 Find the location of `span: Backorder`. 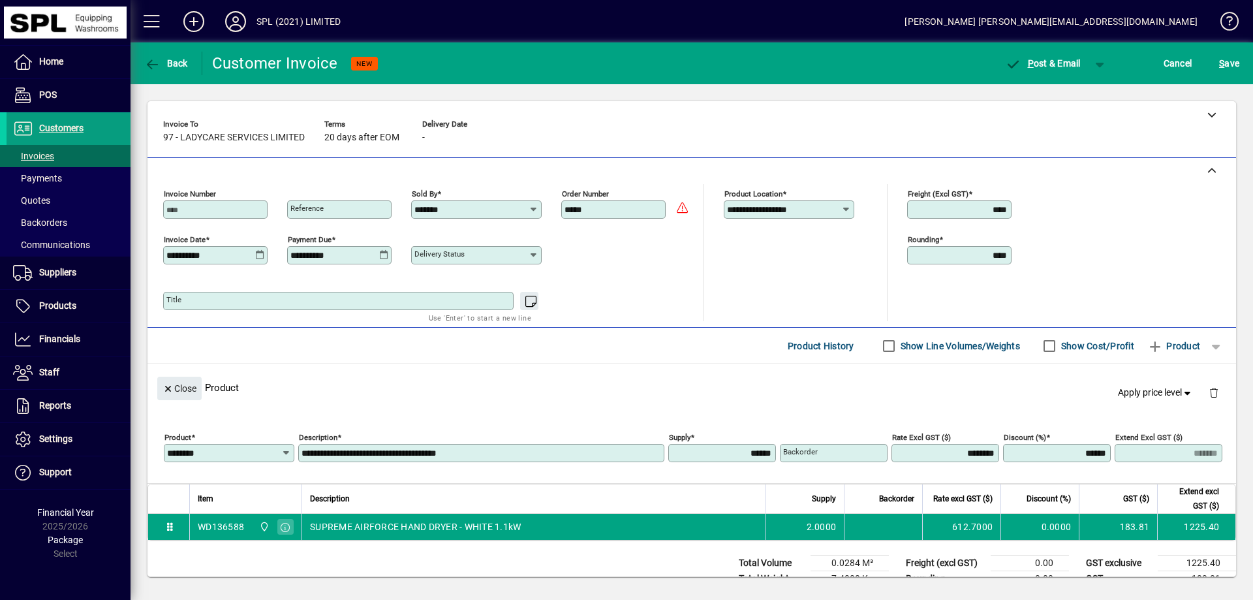

span: Backorder is located at coordinates (897, 499).